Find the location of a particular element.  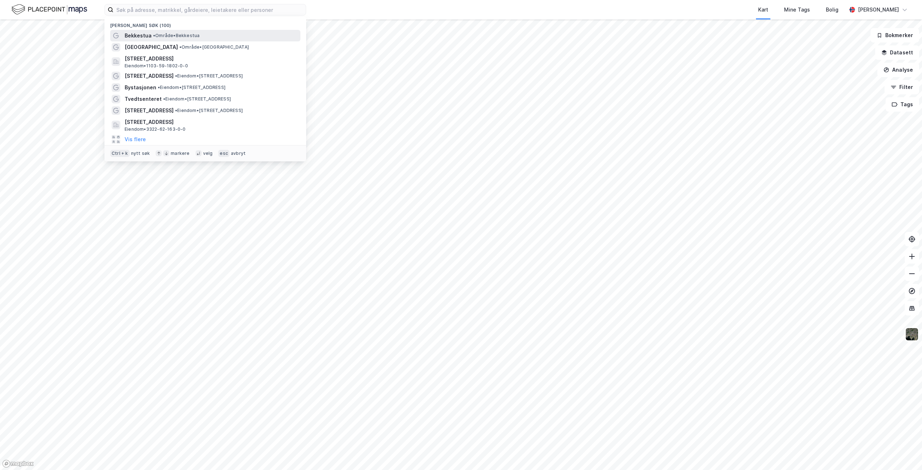

button: Datasett is located at coordinates (897, 53).